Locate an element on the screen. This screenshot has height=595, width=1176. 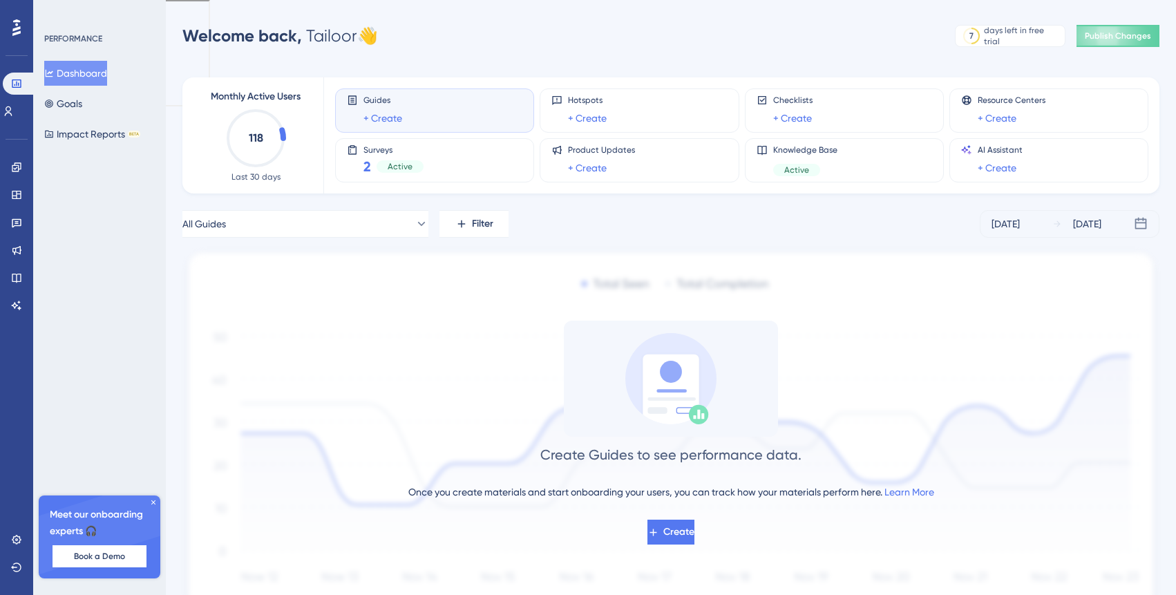
span: Publish Changes is located at coordinates (1118, 36).